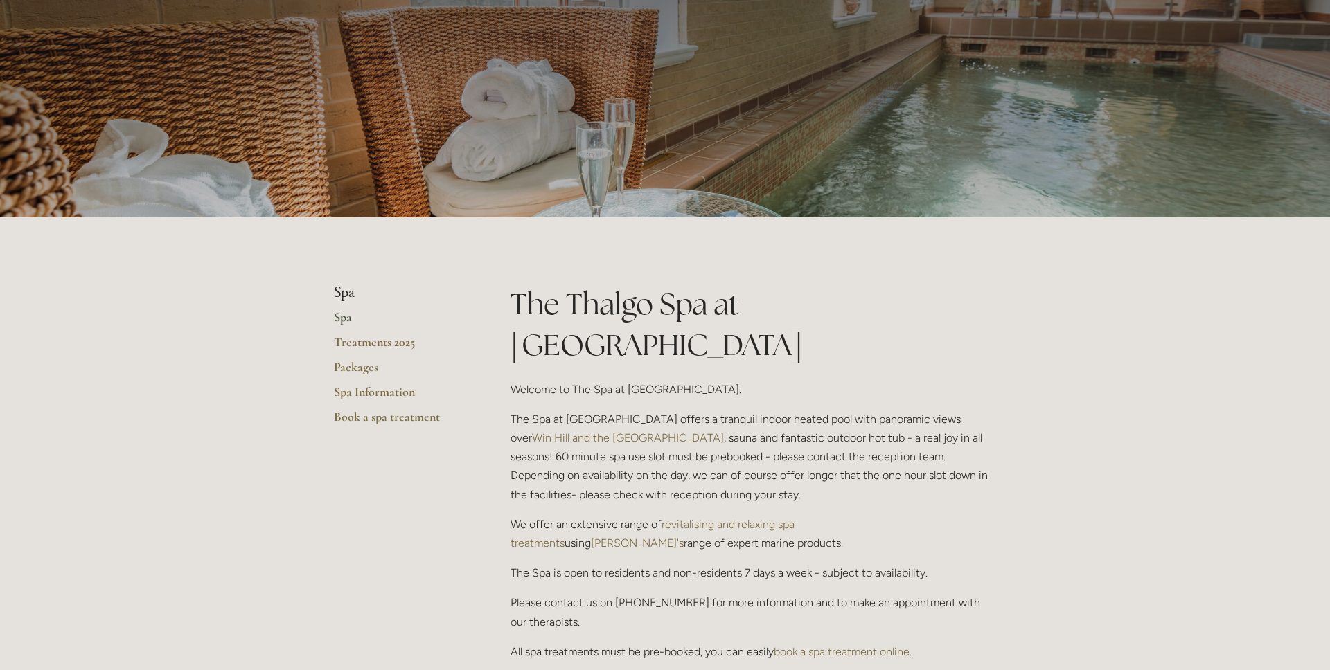 This screenshot has width=1330, height=670. I want to click on p: The Spa is open to residents and non-residents 7 days a week - subject to availability., so click(753, 573).